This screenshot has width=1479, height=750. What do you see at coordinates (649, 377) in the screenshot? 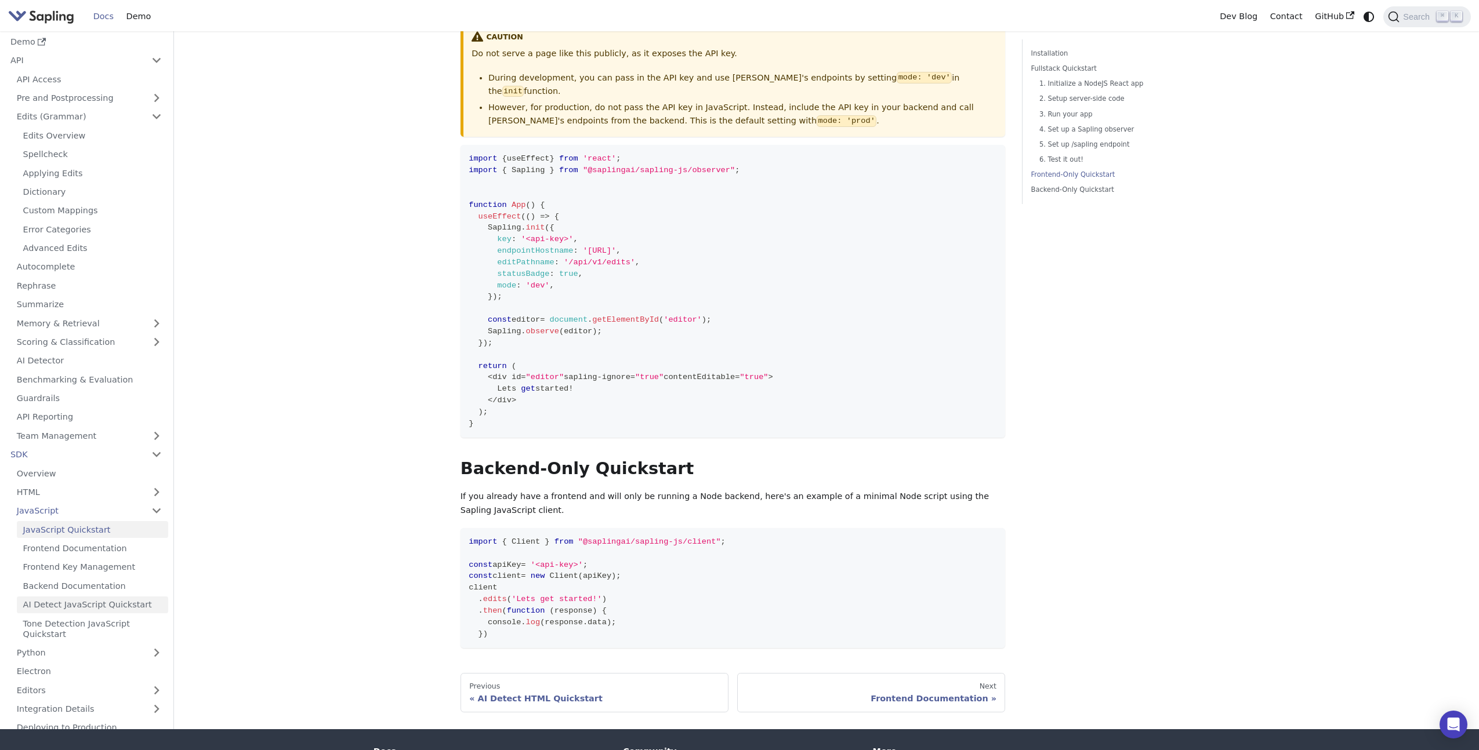
I see `span: "true"` at bounding box center [649, 377].